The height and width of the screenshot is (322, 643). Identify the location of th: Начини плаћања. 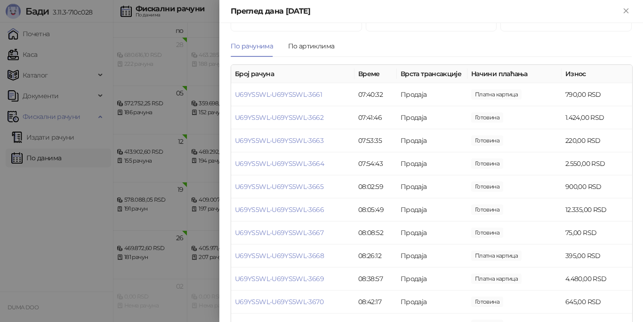
(514, 74).